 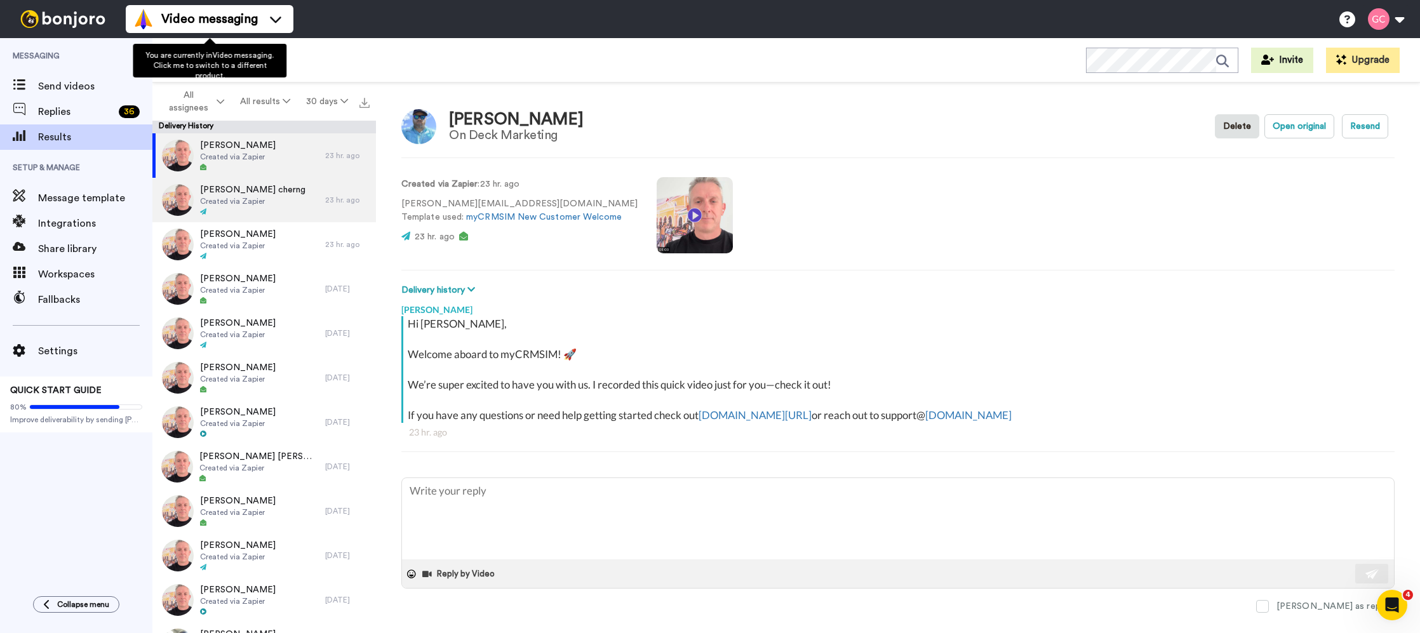 What do you see at coordinates (265, 102) in the screenshot?
I see `button: All results` at bounding box center [265, 102].